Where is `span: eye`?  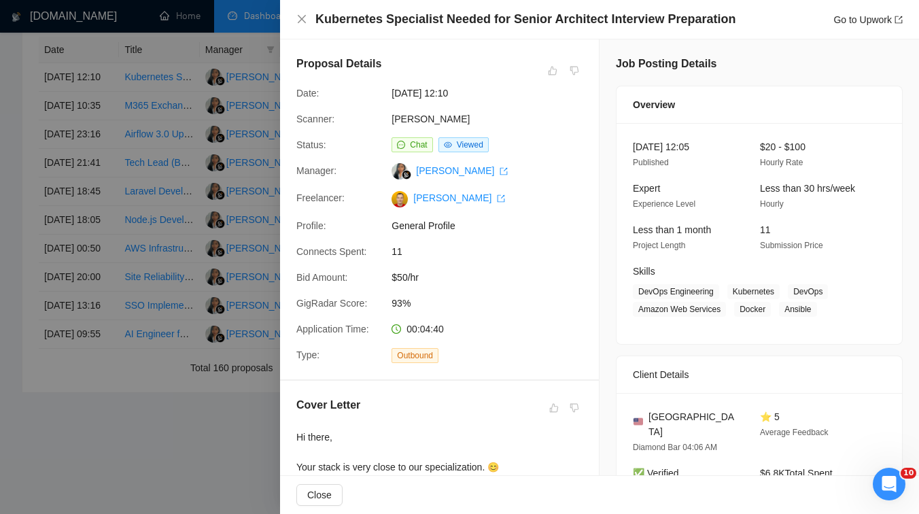 span: eye is located at coordinates (448, 145).